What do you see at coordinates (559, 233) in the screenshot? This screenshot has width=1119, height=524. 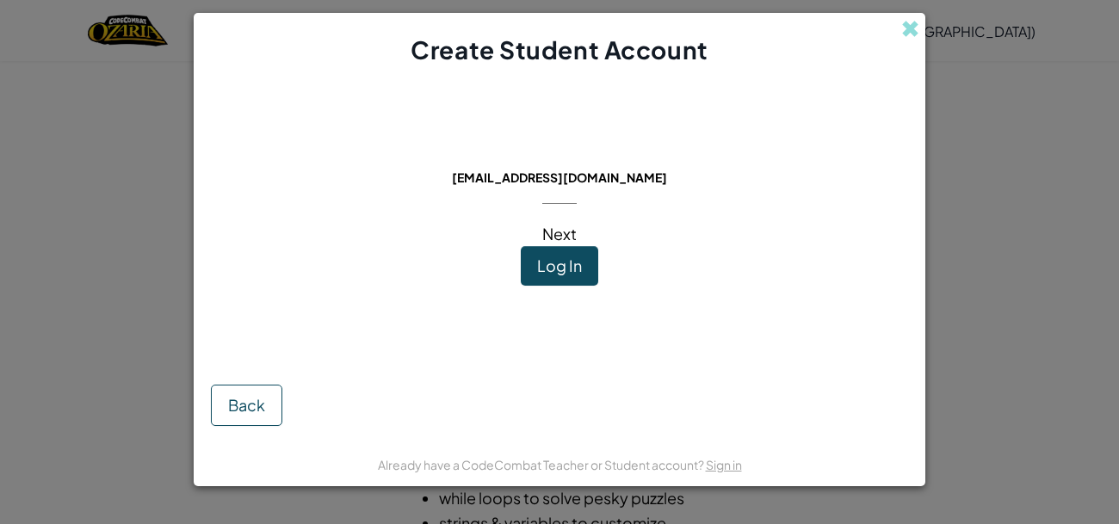 I see `span: Next` at bounding box center [559, 233].